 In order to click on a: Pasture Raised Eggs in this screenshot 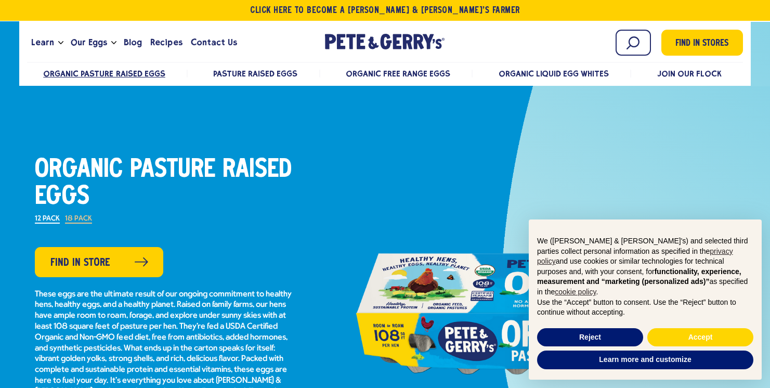, I will do `click(255, 73)`.